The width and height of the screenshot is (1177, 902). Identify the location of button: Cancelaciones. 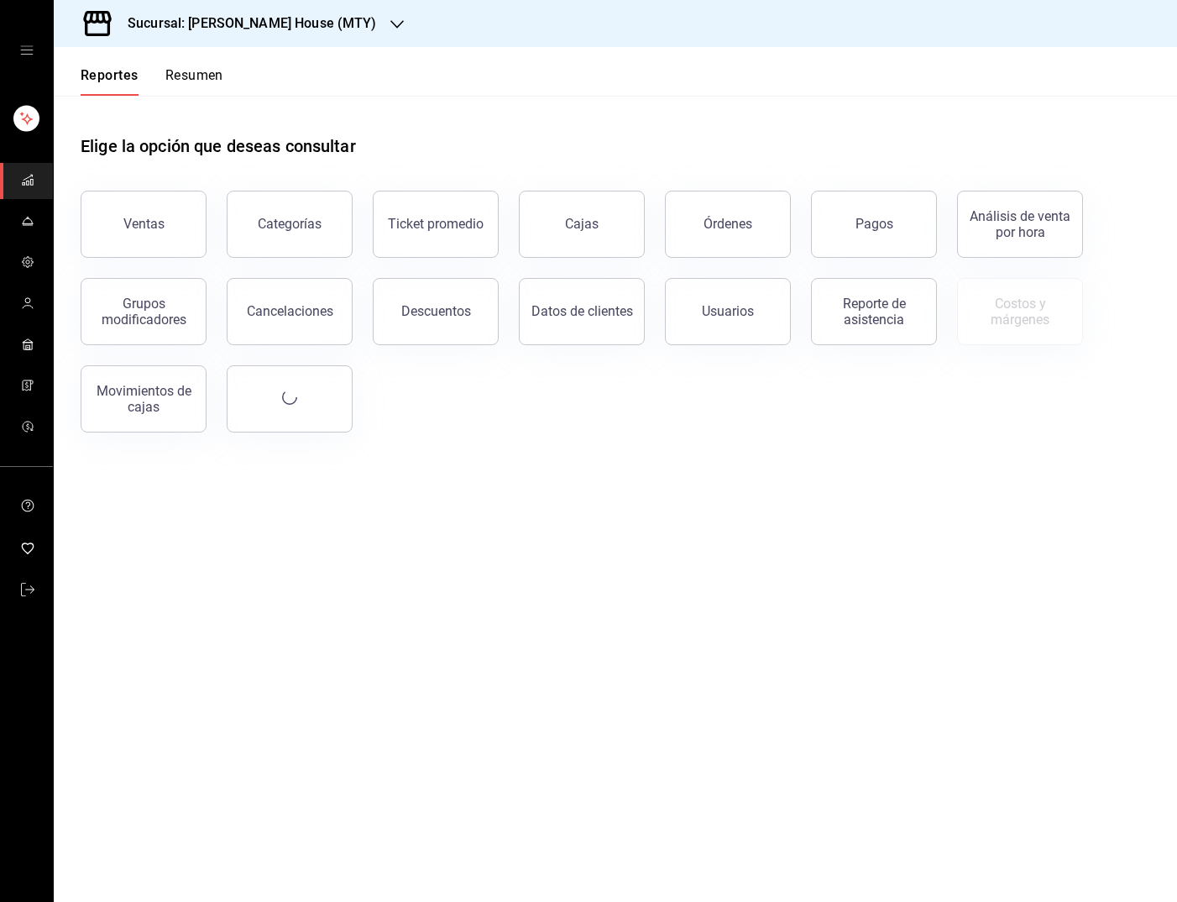
(290, 312).